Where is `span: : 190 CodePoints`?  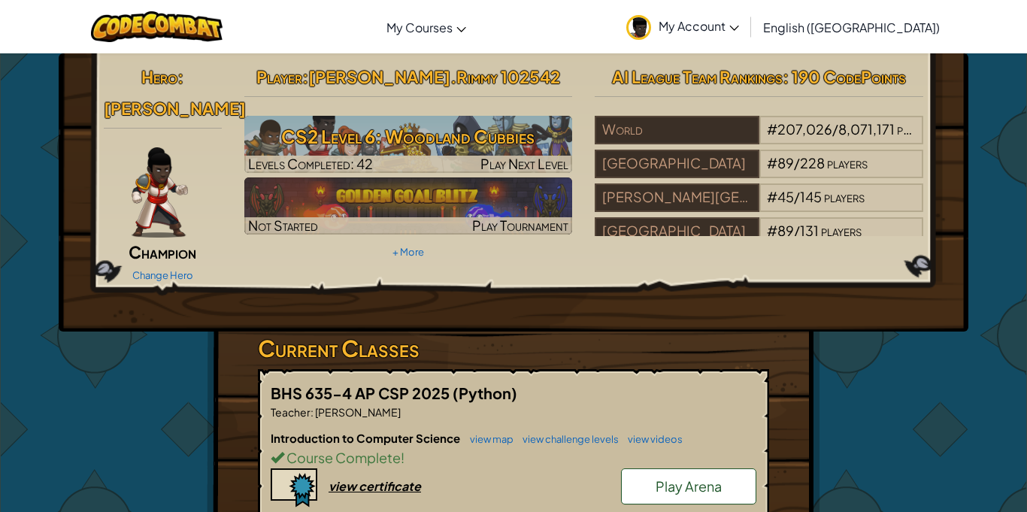 span: : 190 CodePoints is located at coordinates (844, 77).